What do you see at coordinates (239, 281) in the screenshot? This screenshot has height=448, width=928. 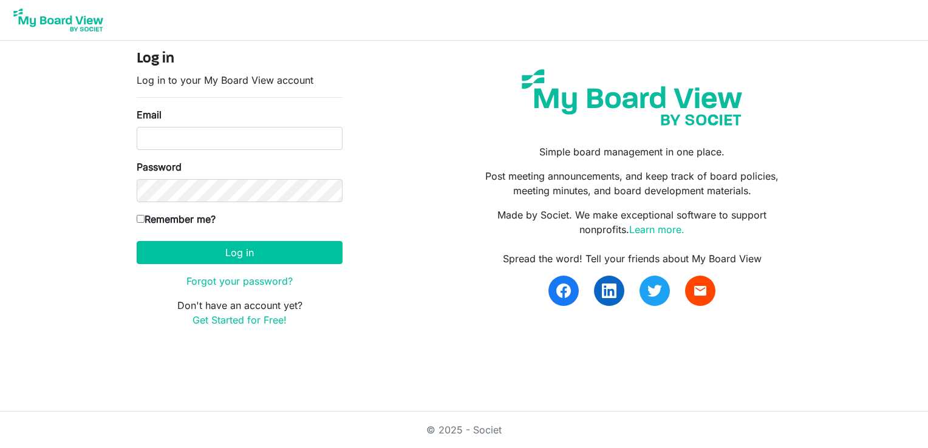 I see `a: Forgot your password?` at bounding box center [239, 281].